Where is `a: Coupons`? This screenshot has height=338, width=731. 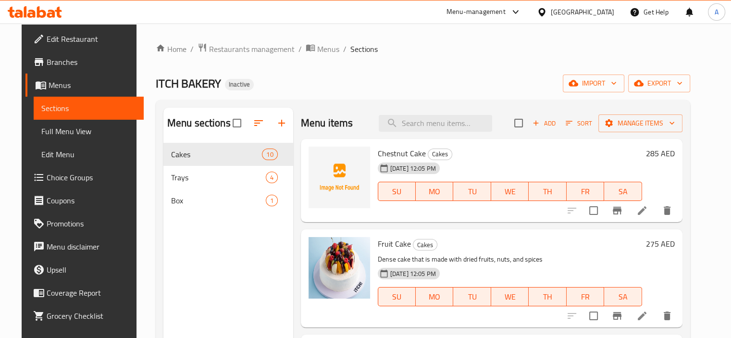 a: Coupons is located at coordinates (85, 200).